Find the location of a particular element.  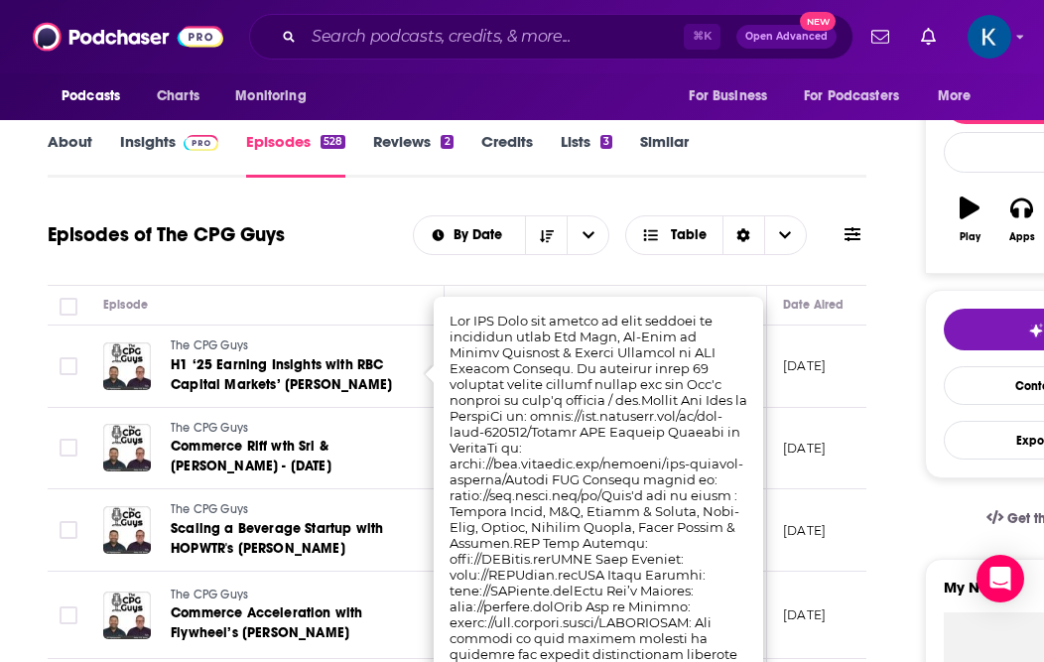

img: tell me why sparkle is located at coordinates (1036, 330).